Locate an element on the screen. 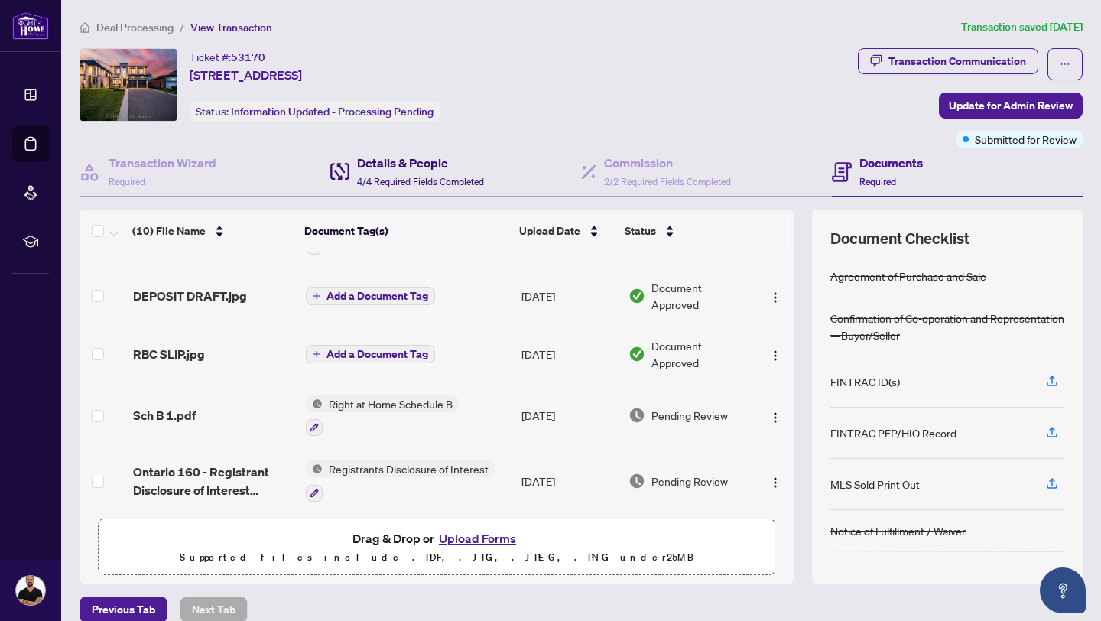 Image resolution: width=1101 pixels, height=621 pixels. th: Document Tag(s) is located at coordinates (405, 231).